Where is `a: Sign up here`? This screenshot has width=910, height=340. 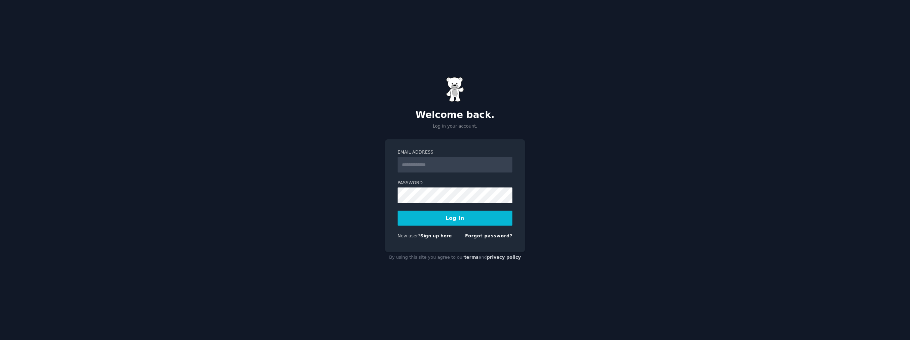 a: Sign up here is located at coordinates (436, 236).